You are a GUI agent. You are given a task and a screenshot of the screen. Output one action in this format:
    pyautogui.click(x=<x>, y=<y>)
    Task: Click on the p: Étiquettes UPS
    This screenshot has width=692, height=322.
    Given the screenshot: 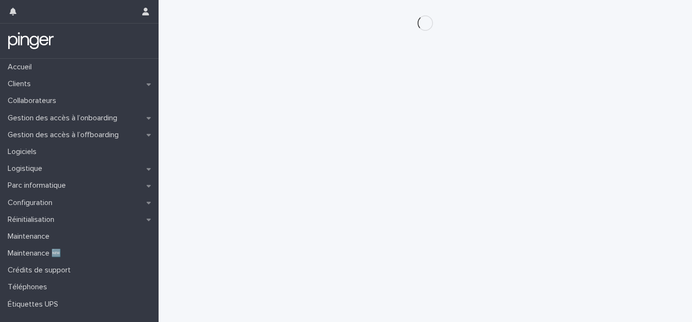 What is the action you would take?
    pyautogui.click(x=35, y=304)
    